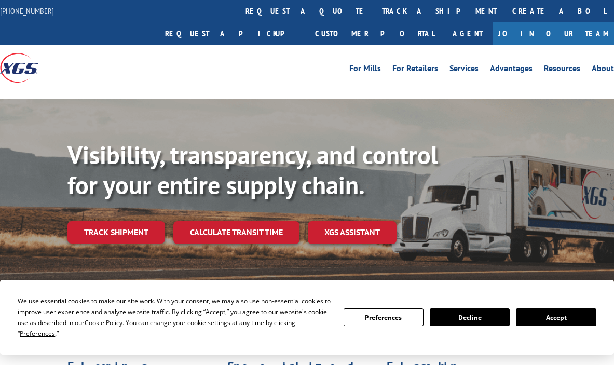 The height and width of the screenshot is (365, 614). Describe the element at coordinates (232, 33) in the screenshot. I see `a: Request a pickup` at that location.